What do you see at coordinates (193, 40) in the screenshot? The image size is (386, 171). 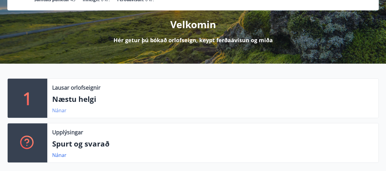 I see `p: Hér getur þú bókað orlofseign, keypt ferðaávísun og miða` at bounding box center [193, 40].